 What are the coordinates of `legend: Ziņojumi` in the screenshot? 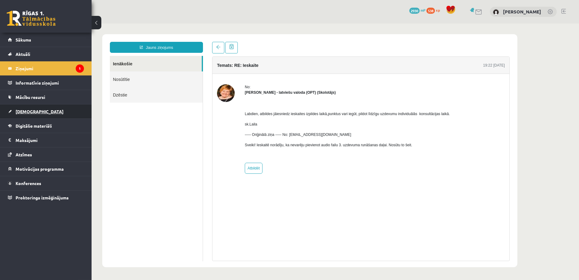 It's located at (50, 68).